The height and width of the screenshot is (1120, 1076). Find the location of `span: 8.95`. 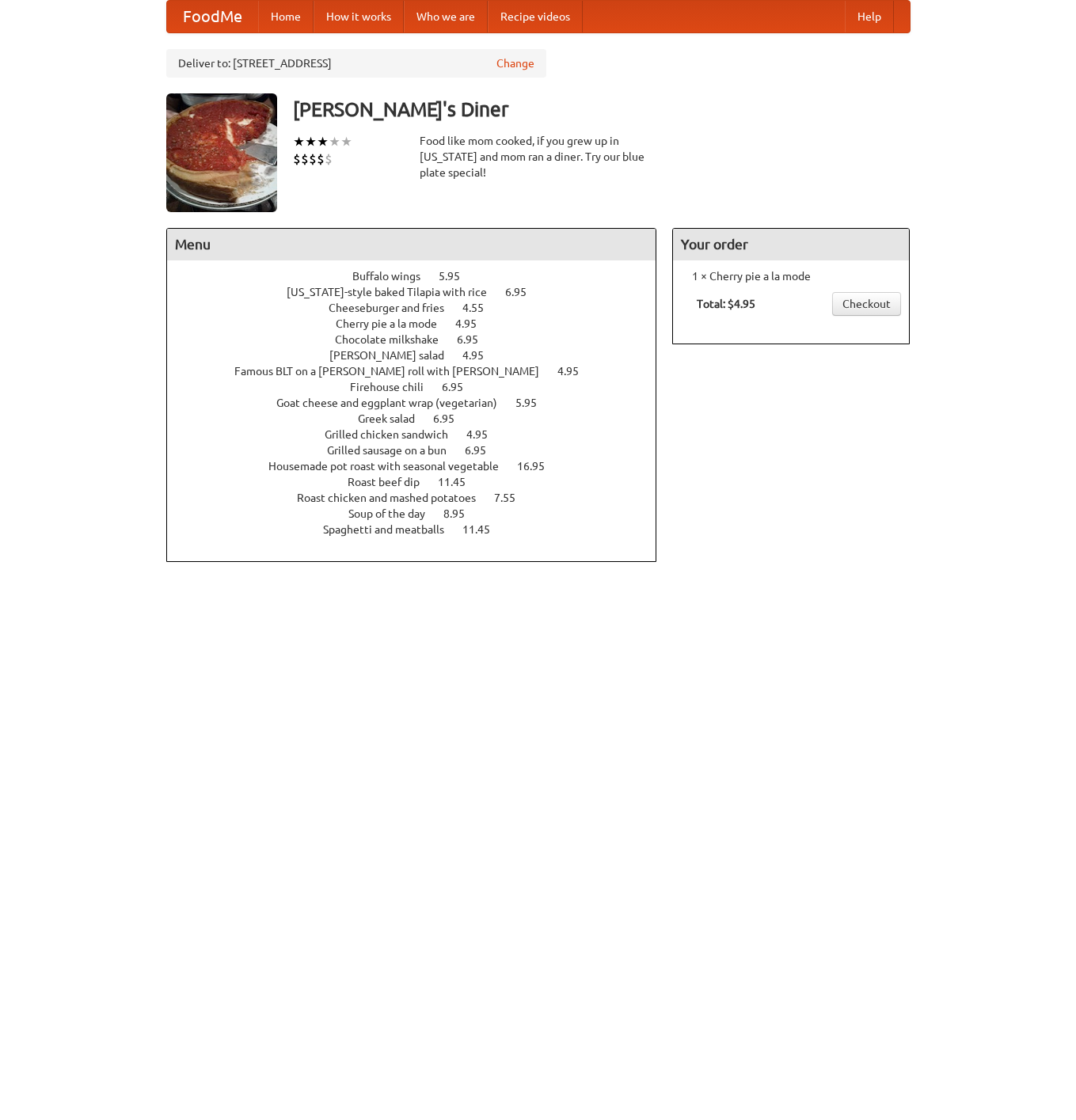

span: 8.95 is located at coordinates (461, 514).